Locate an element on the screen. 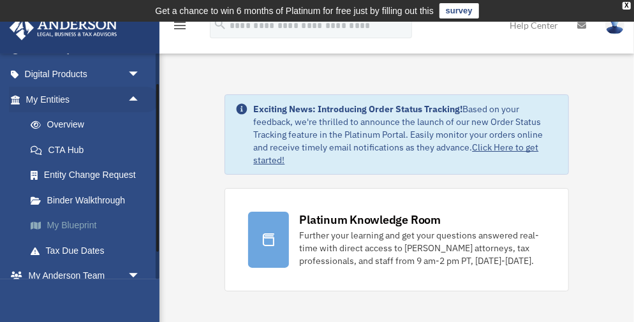 This screenshot has width=634, height=322. a: My Blueprint is located at coordinates (89, 226).